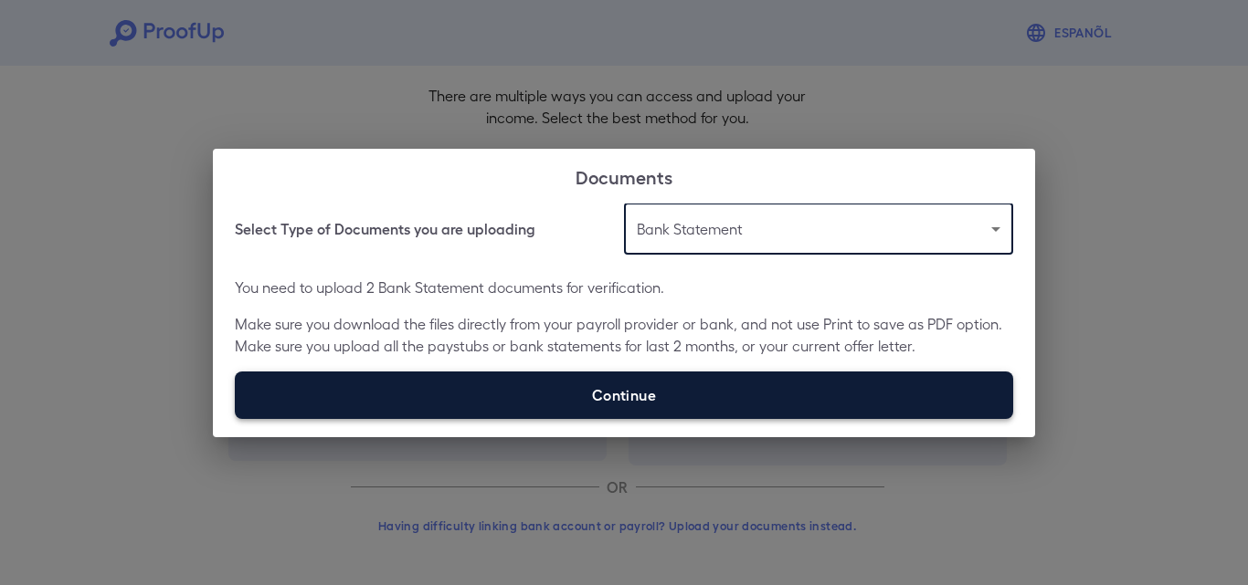  What do you see at coordinates (385, 229) in the screenshot?
I see `h6: Select Type of Documents you are uploading` at bounding box center [385, 229].